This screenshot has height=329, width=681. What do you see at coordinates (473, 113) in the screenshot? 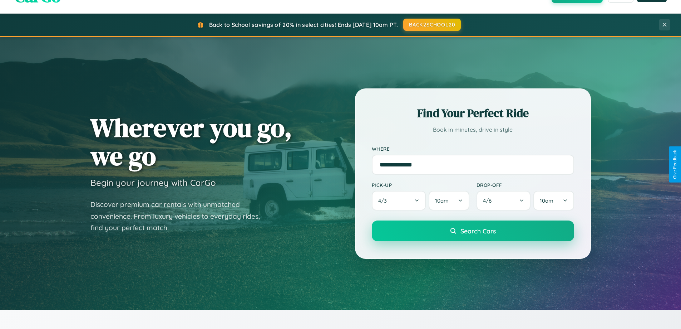
I see `h2: Find Your Perfect Ride` at bounding box center [473, 113].